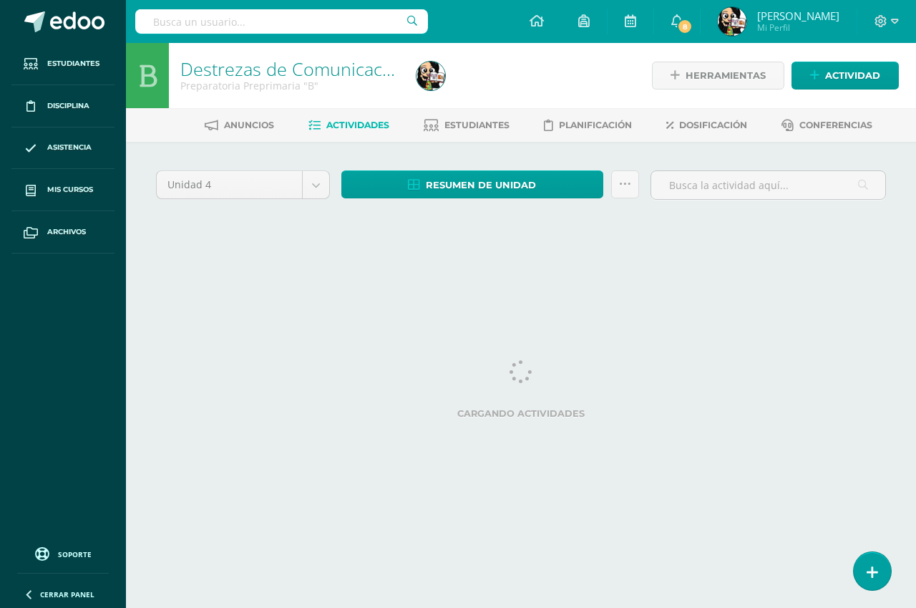  Describe the element at coordinates (290, 69) in the screenshot. I see `h1: Destrezas de Comunicación y Lenguaje` at that location.